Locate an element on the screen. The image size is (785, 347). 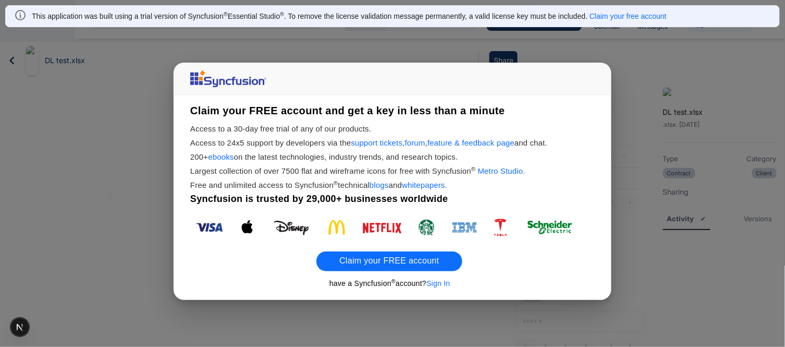
div: have a Syncfusion account? is located at coordinates (403, 284).